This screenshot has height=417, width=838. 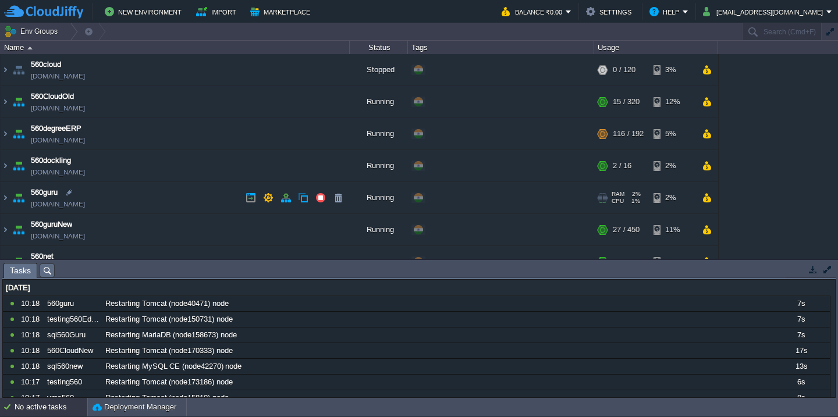 What do you see at coordinates (46, 65) in the screenshot?
I see `a: 560cloud` at bounding box center [46, 65].